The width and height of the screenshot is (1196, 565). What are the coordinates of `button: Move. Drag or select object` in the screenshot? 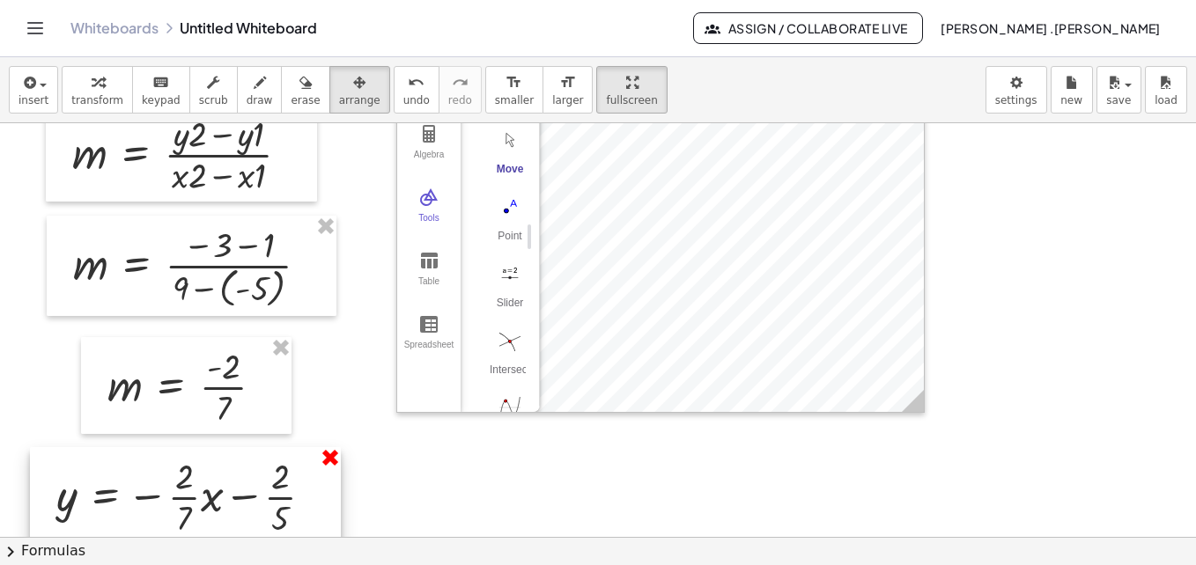 It's located at (510, 157).